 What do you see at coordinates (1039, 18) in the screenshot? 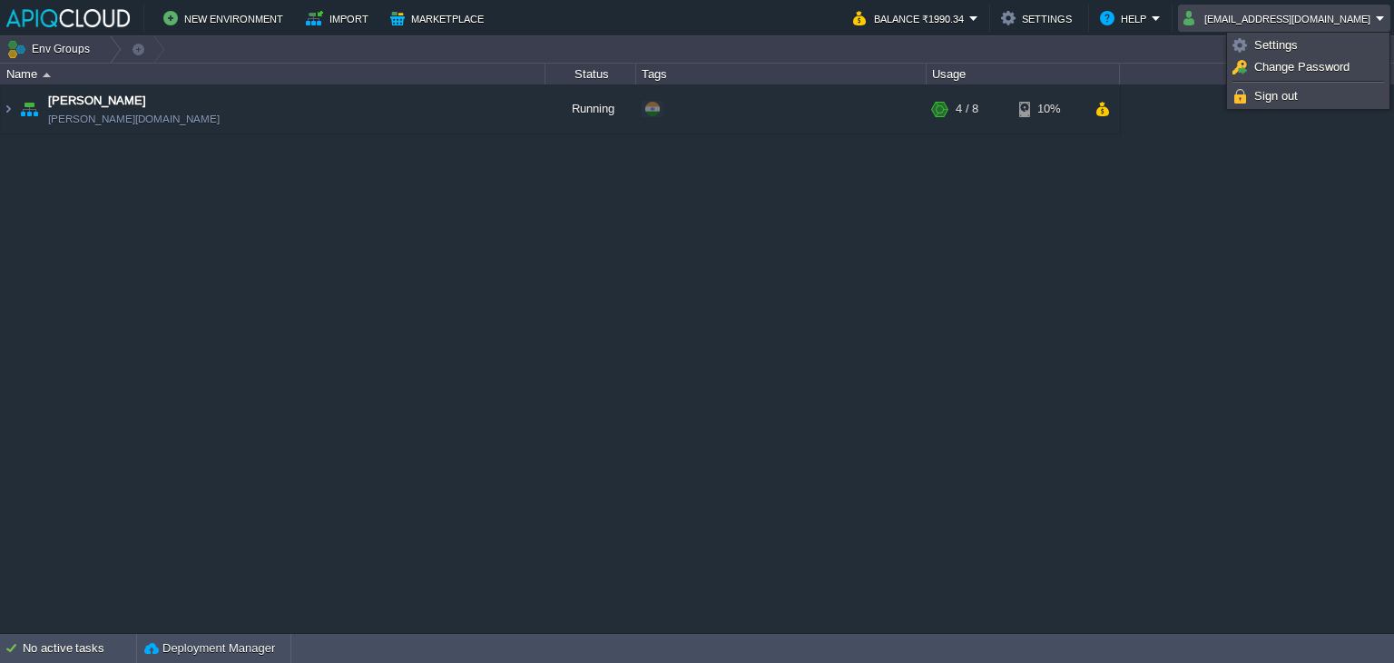
I see `button: Settings` at bounding box center [1039, 18].